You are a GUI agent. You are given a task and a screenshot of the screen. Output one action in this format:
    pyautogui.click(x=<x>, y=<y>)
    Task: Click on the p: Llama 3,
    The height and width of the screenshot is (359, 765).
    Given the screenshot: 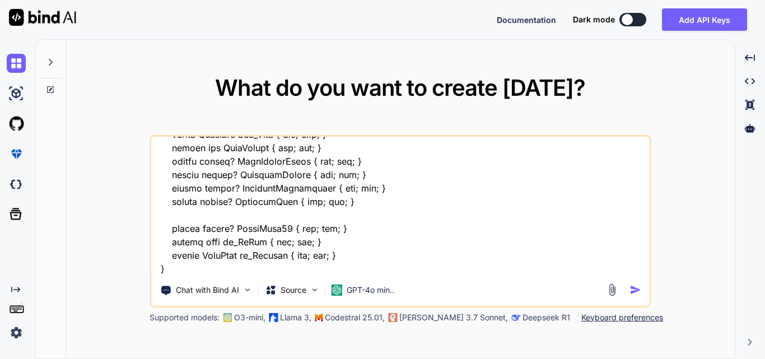 What is the action you would take?
    pyautogui.click(x=296, y=318)
    